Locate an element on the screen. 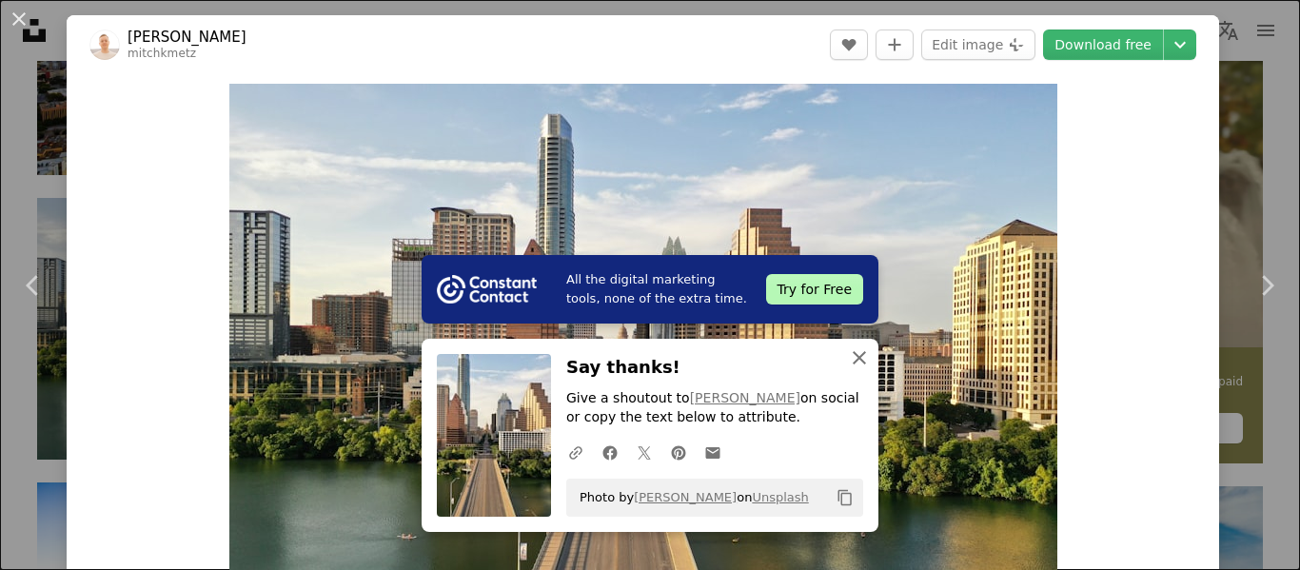  a: Share over email is located at coordinates (713, 452).